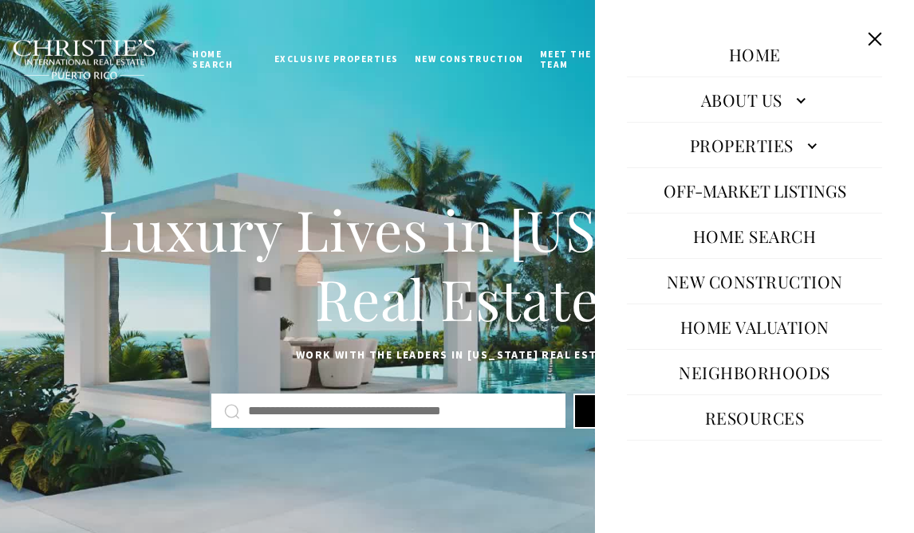 Image resolution: width=914 pixels, height=533 pixels. I want to click on button: Search, so click(638, 411).